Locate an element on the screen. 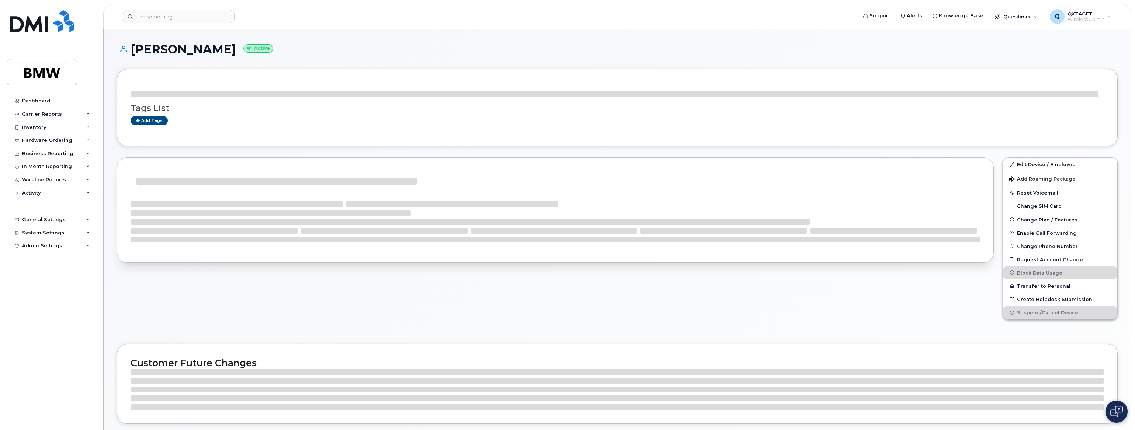 The height and width of the screenshot is (430, 1135). h2: Customer Future Changes is located at coordinates (617, 363).